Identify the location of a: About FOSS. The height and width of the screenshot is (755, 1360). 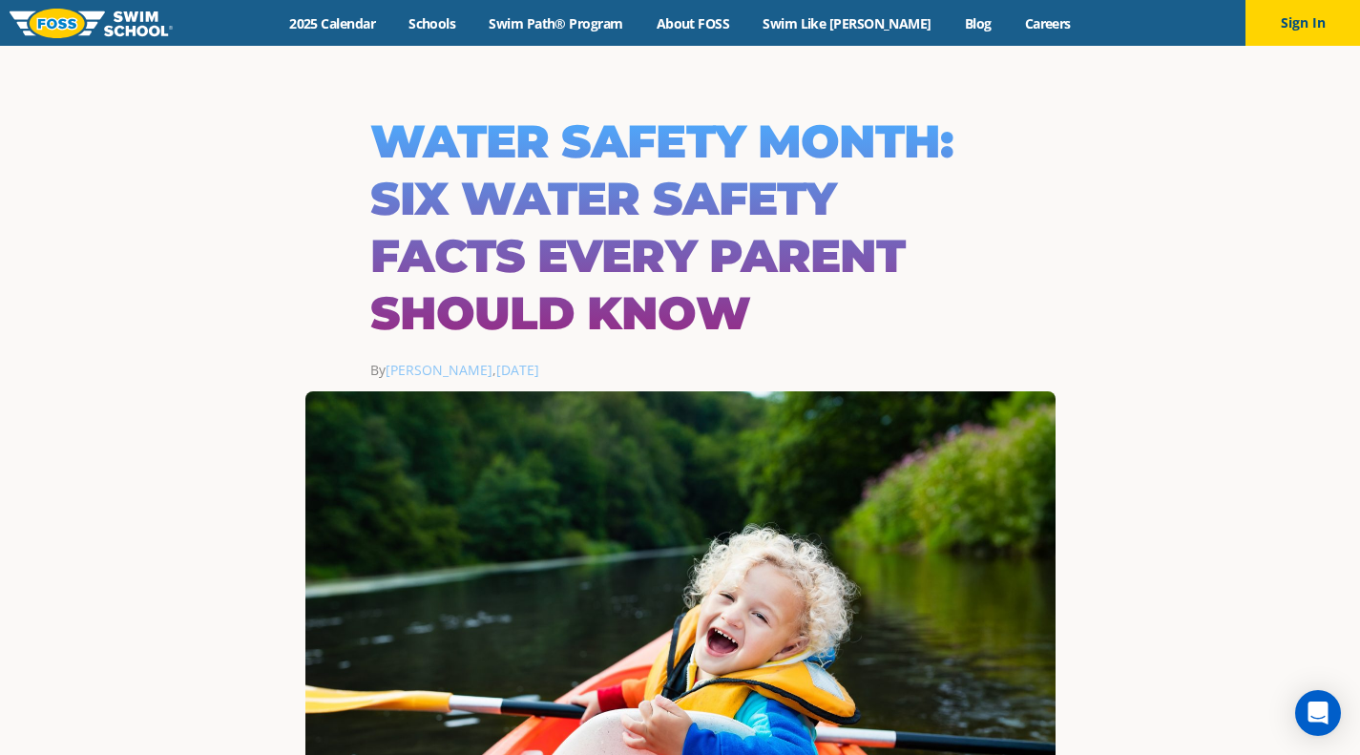
(693, 23).